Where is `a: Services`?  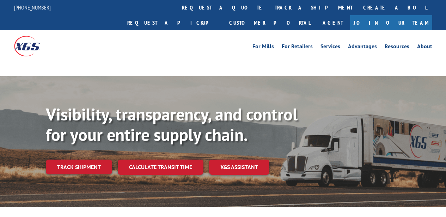 a: Services is located at coordinates (331, 48).